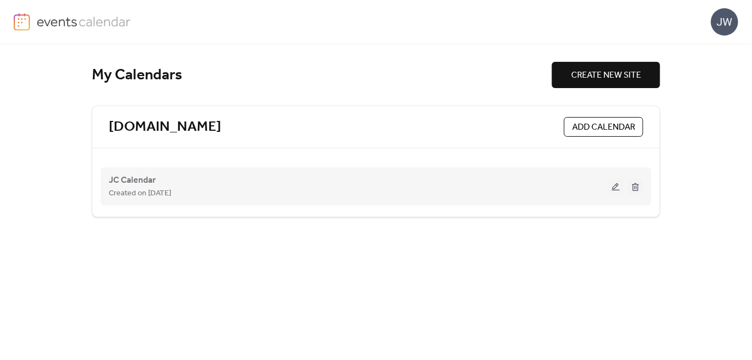  Describe the element at coordinates (725, 22) in the screenshot. I see `div: JW` at that location.